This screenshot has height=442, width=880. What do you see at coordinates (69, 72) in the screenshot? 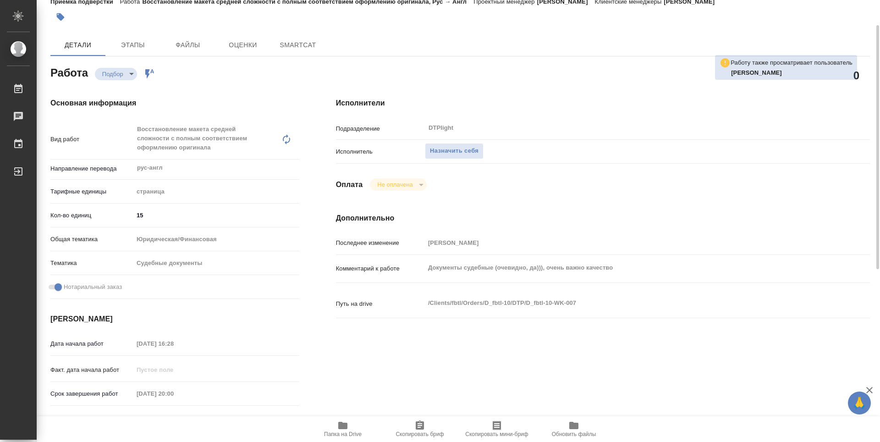
I see `h2: Работа` at bounding box center [69, 72].